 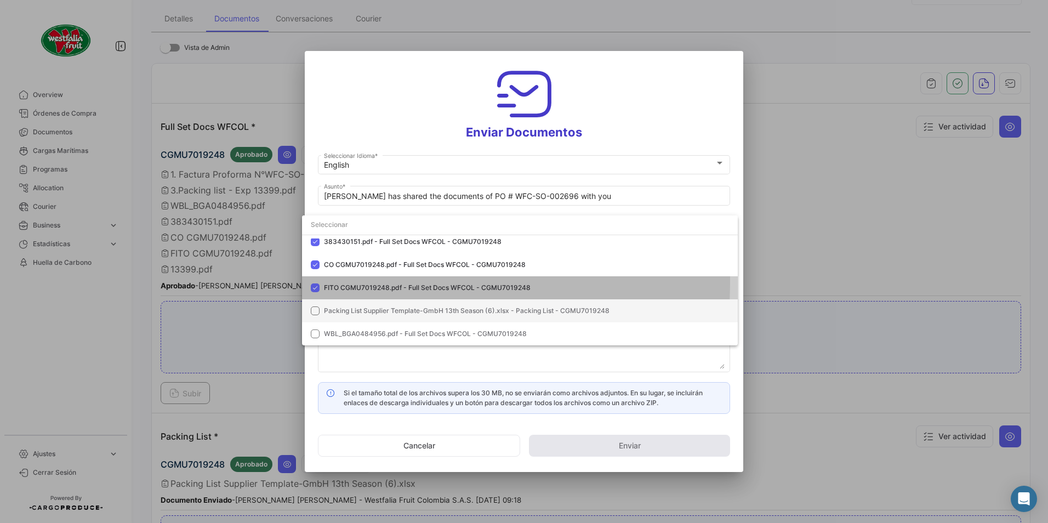 What do you see at coordinates (425, 333) in the screenshot?
I see `span: WBL_BGA0484956.pdf - Full Set Docs WFCOL - CGMU7019248` at bounding box center [425, 333].